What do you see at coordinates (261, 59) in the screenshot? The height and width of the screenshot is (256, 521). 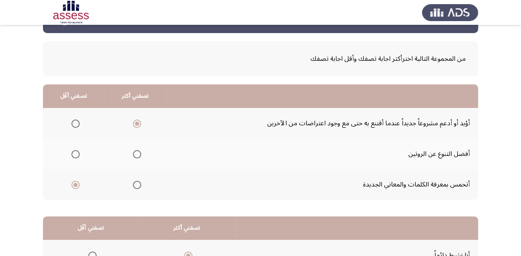 I see `span: من المجموعة التالية اخترأكثر اجابة تصفك وأقل اجابة تصفك` at bounding box center [261, 59].